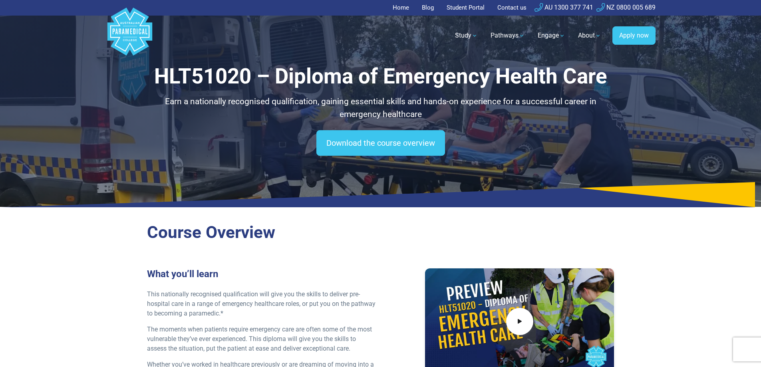 The width and height of the screenshot is (761, 367). I want to click on p: Earn a nationally recognised qualification, gaining essential skills and hands-on experience for ..., so click(381, 108).